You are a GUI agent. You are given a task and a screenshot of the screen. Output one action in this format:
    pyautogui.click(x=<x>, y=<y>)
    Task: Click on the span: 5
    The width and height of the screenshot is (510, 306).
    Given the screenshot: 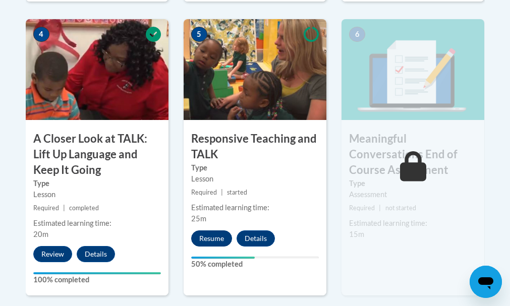 What is the action you would take?
    pyautogui.click(x=199, y=34)
    